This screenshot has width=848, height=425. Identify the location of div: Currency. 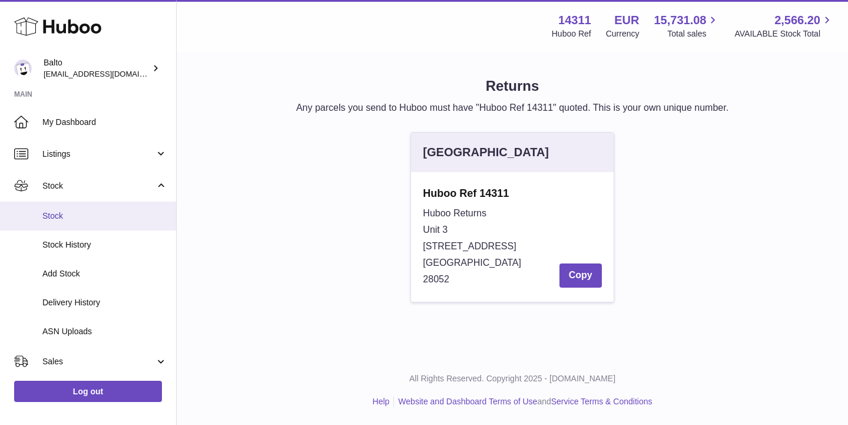
(623, 34).